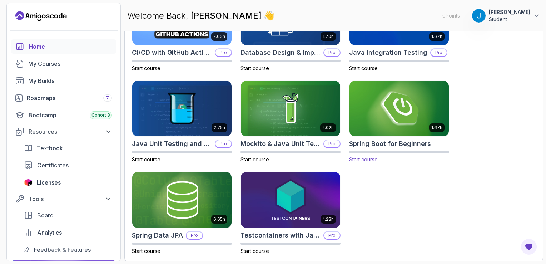 This screenshot has width=546, height=264. I want to click on p: 2.75h, so click(220, 128).